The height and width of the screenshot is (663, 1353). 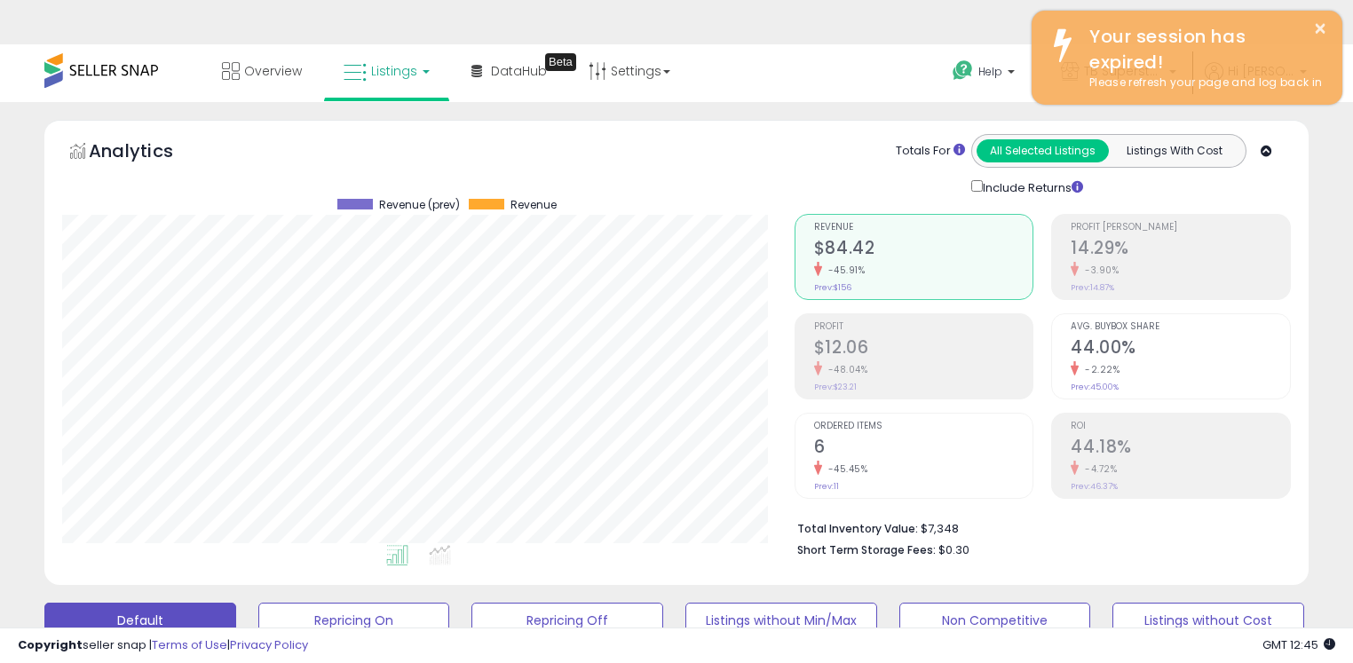 What do you see at coordinates (163, 646) in the screenshot?
I see `div: seller snap | |` at bounding box center [163, 646].